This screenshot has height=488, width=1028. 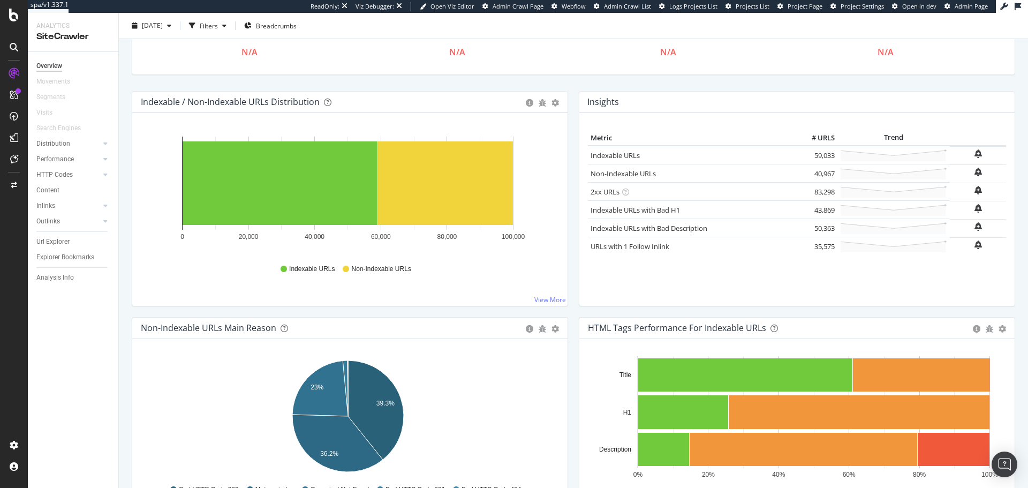 I want to click on text: 39.3%, so click(x=386, y=403).